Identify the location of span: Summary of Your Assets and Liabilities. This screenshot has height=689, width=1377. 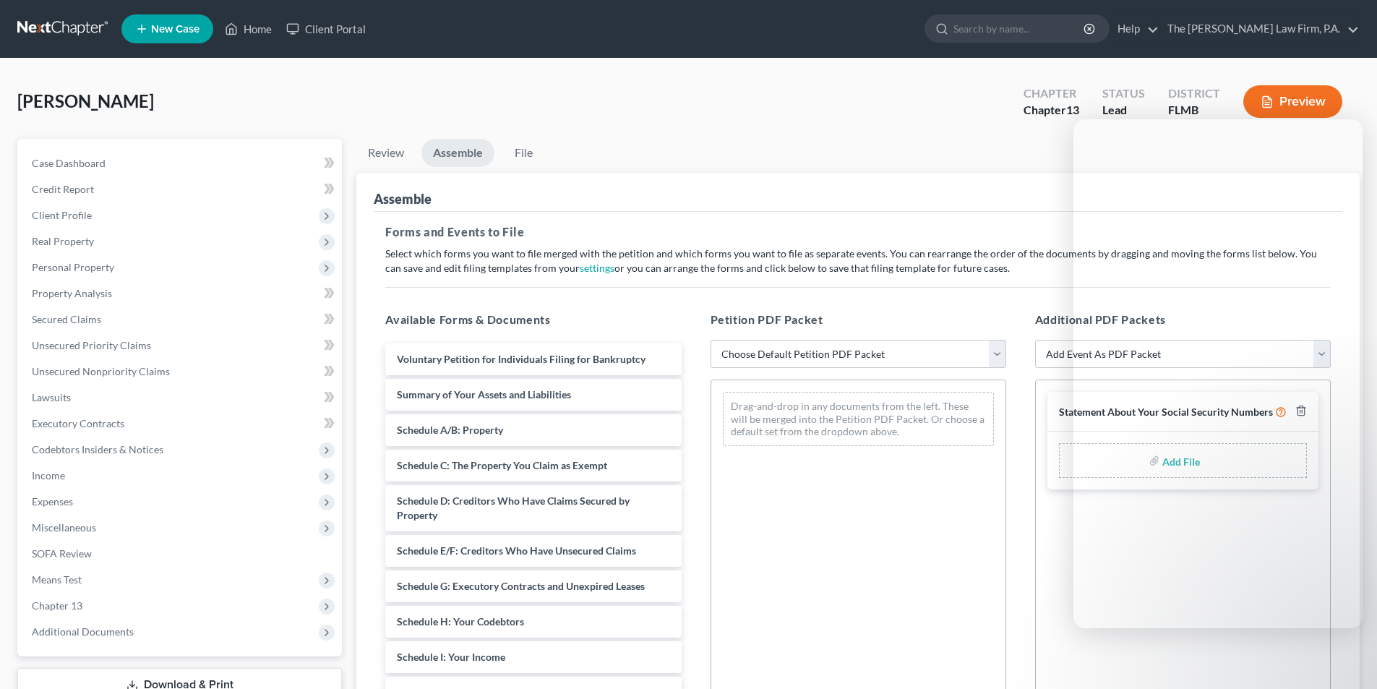
(484, 394).